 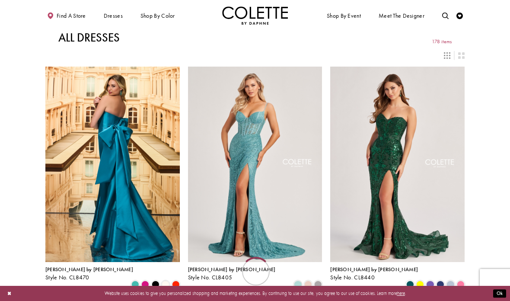 What do you see at coordinates (459, 16) in the screenshot?
I see `a: Check Wishlist` at bounding box center [459, 16].